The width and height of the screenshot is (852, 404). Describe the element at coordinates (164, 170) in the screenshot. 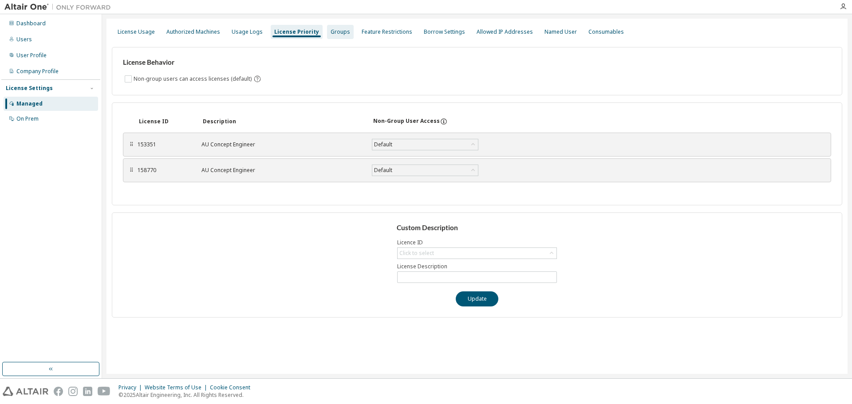

I see `div: 158770` at that location.